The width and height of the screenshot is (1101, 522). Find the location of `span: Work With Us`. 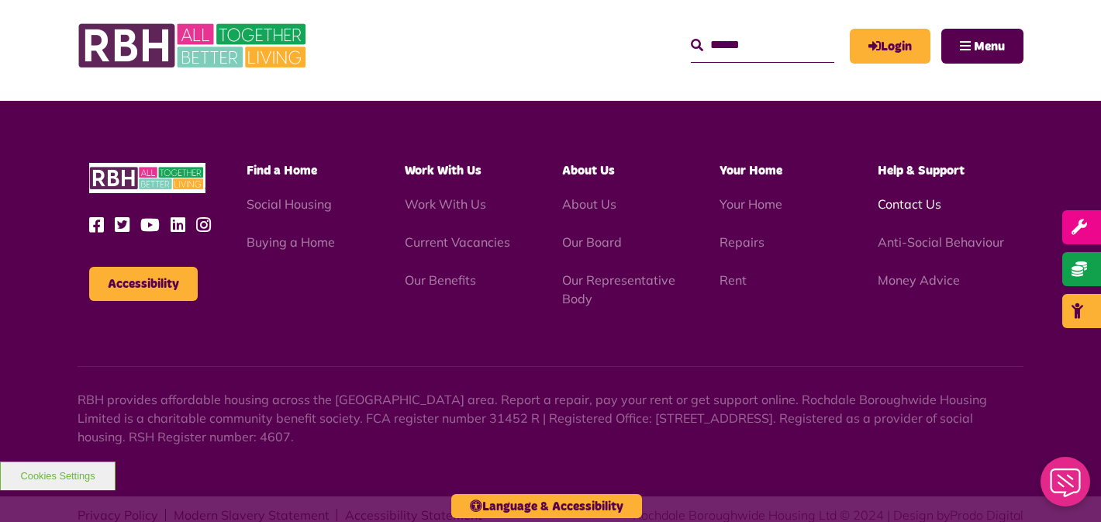

span: Work With Us is located at coordinates (443, 171).